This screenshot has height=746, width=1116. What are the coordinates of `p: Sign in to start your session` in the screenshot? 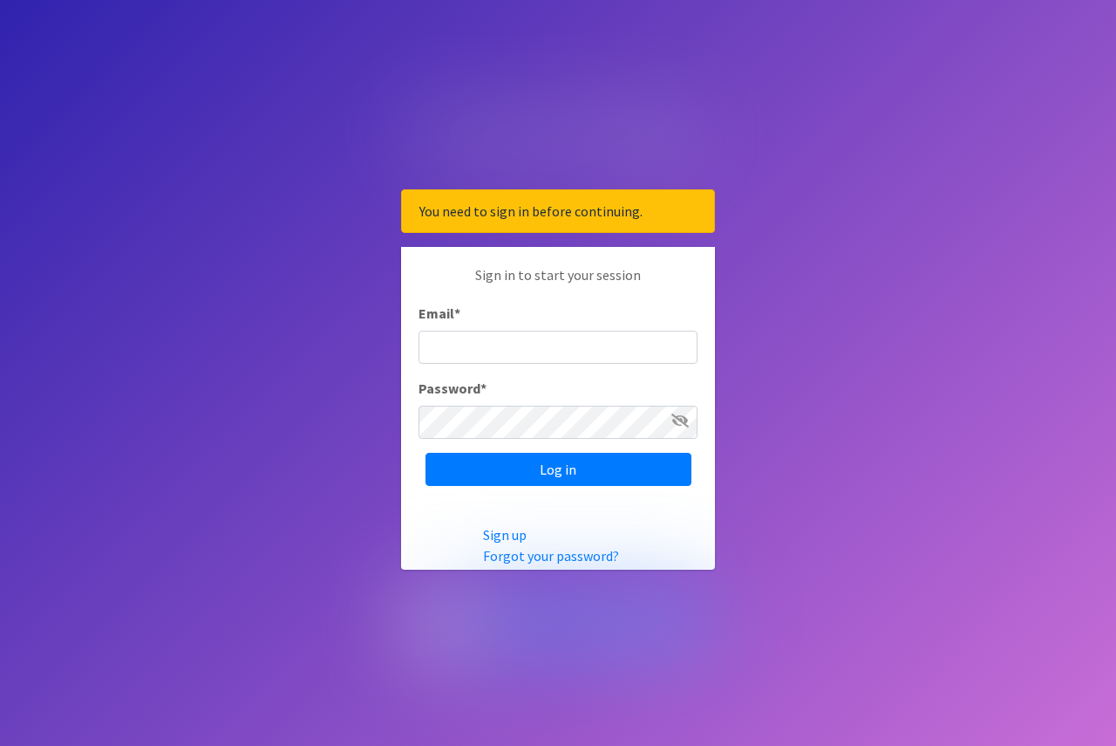 It's located at (558, 283).